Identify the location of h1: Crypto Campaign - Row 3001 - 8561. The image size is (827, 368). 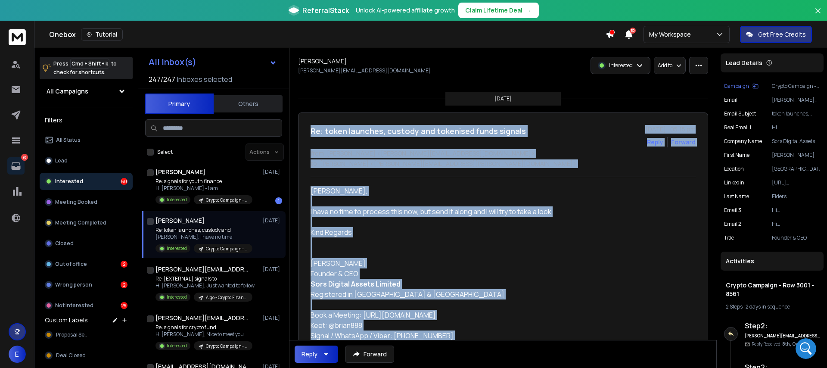
(772, 289).